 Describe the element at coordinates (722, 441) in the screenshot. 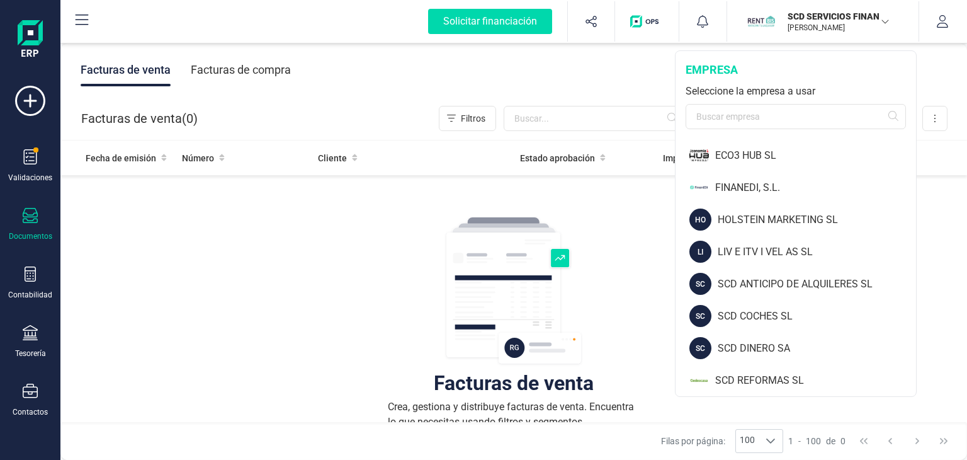

I see `div: Filas por página:` at that location.